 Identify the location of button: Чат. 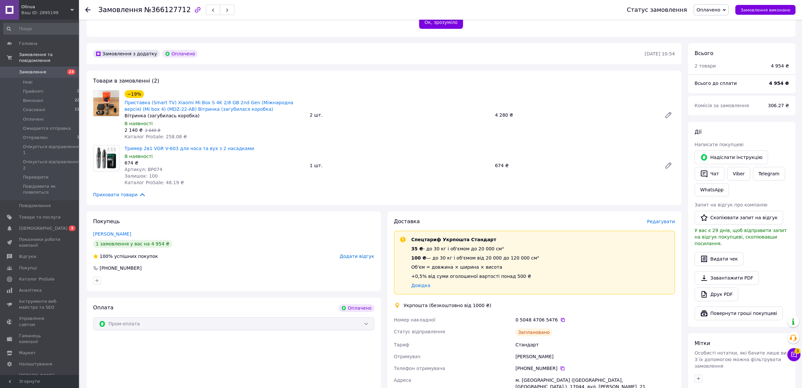
(709, 174).